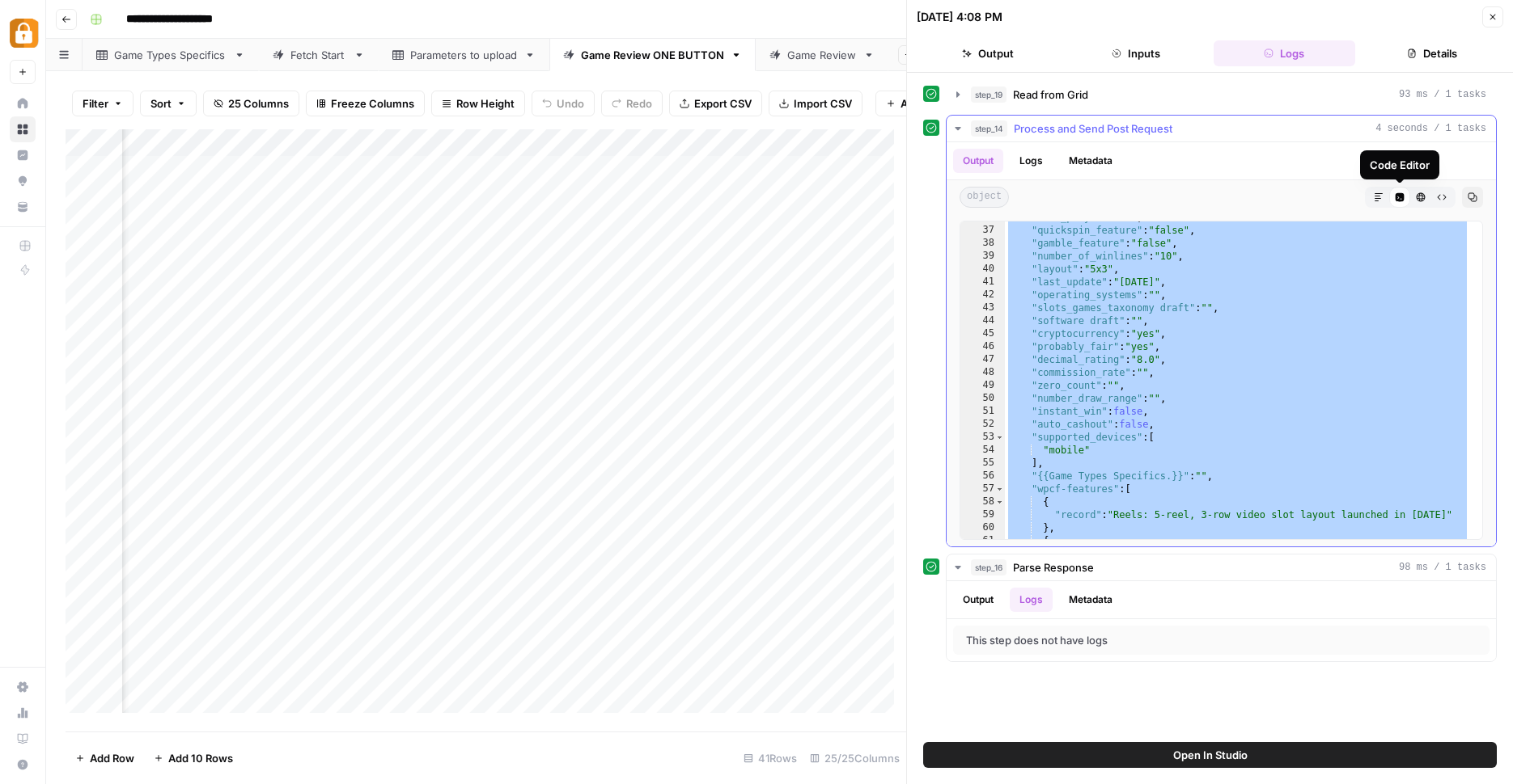 Image resolution: width=1513 pixels, height=784 pixels. I want to click on a: Usage, so click(22, 713).